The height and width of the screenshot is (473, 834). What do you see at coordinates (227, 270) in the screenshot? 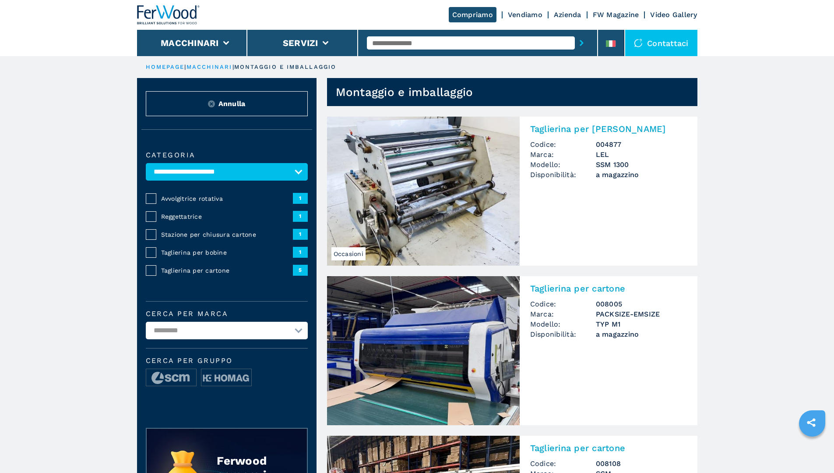
I see `span: Taglierina per cartone` at bounding box center [227, 270].